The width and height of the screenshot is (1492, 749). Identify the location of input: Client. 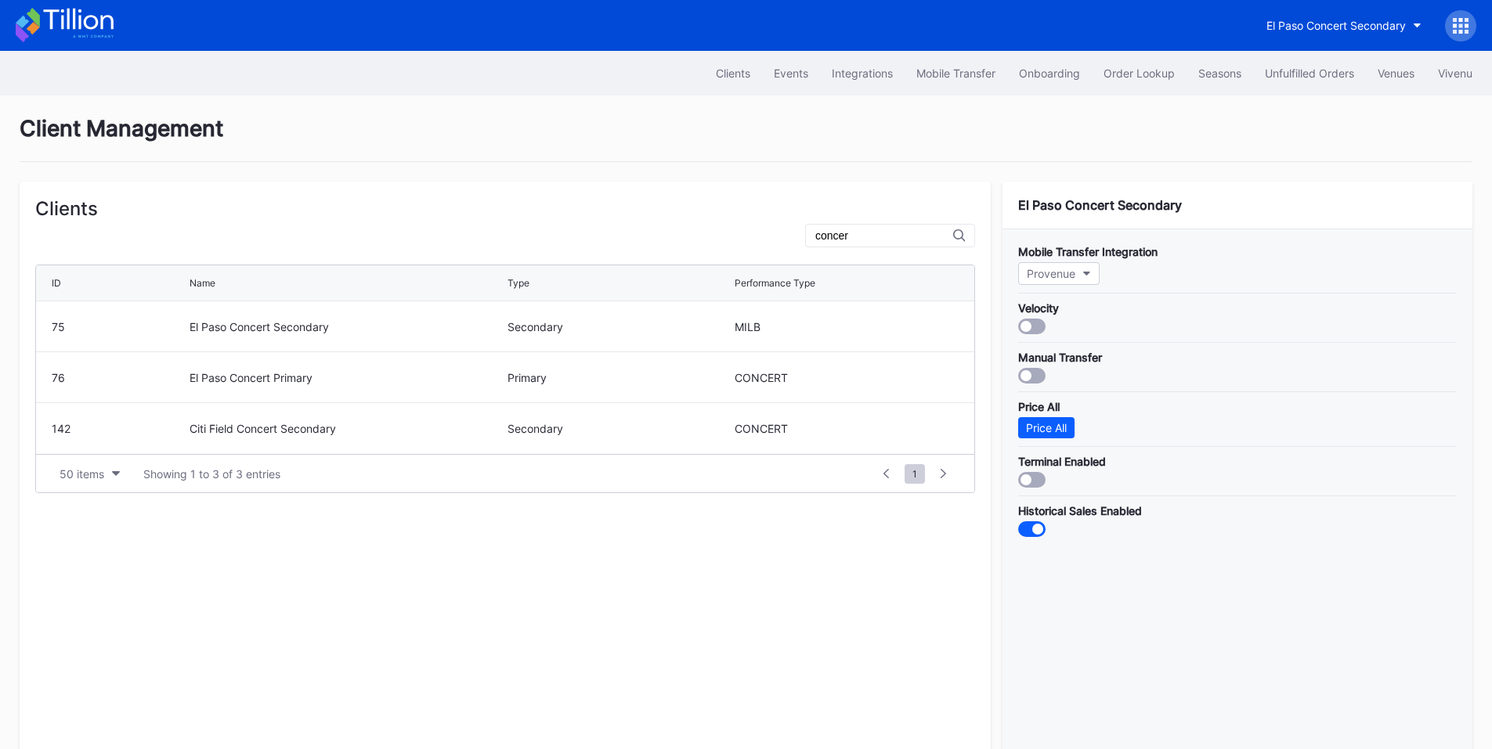
(884, 236).